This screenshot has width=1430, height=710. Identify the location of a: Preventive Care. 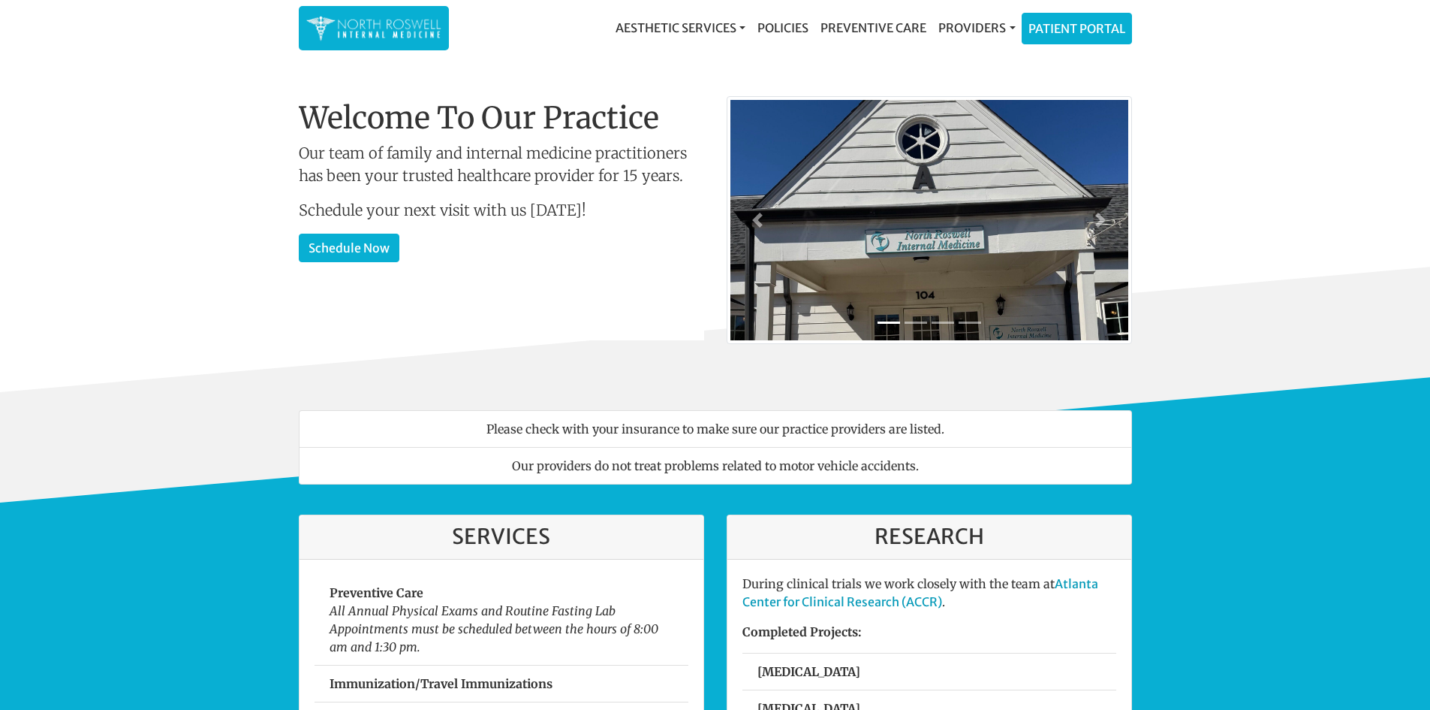
(873, 28).